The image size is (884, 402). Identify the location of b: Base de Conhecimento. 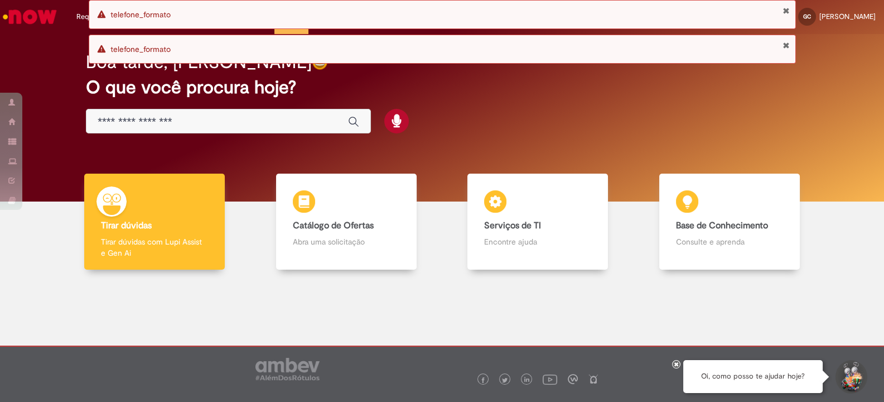
(722, 225).